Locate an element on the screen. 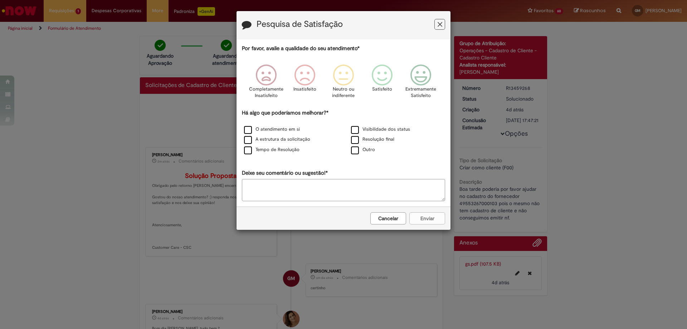 The width and height of the screenshot is (687, 329). div: Completamente Insatisfeito is located at coordinates (266, 83).